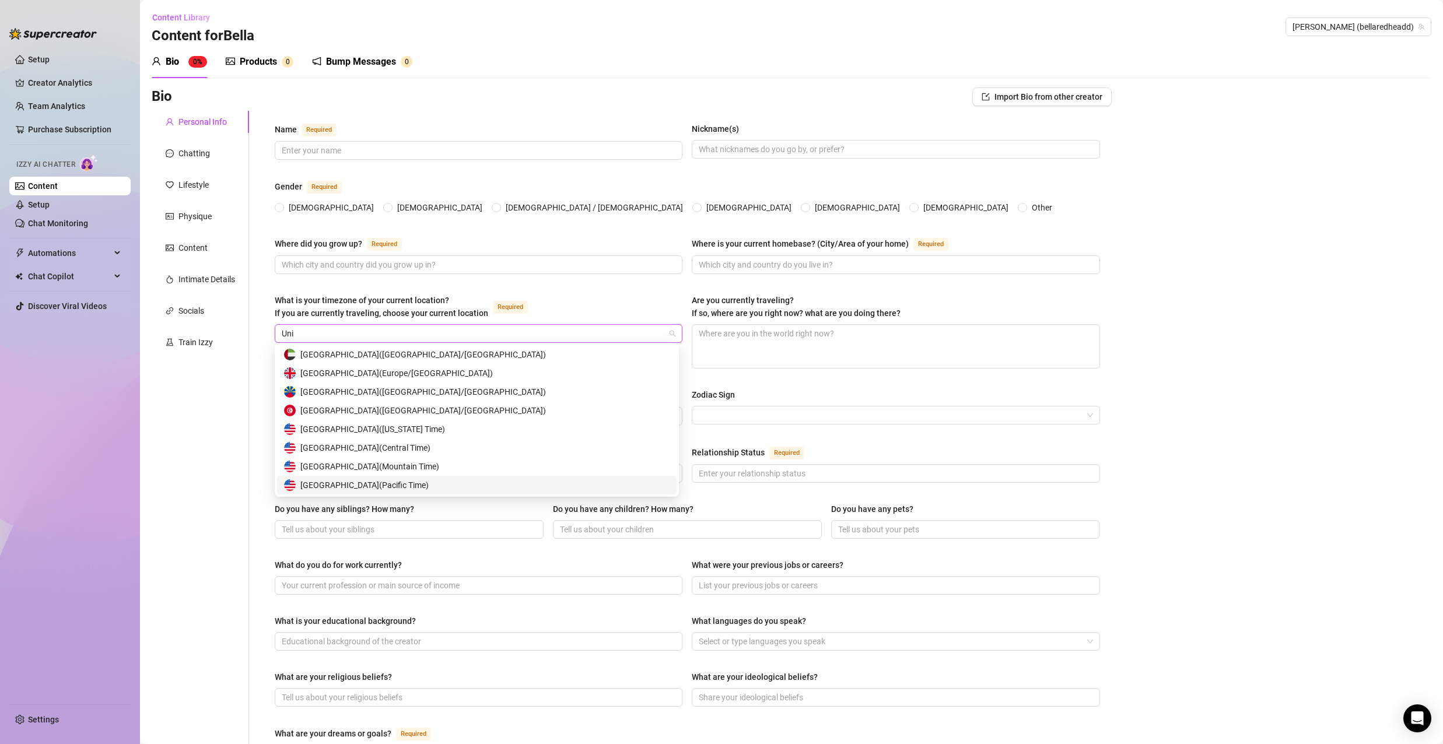 The width and height of the screenshot is (1443, 744). What do you see at coordinates (43, 720) in the screenshot?
I see `a: Settings` at bounding box center [43, 720].